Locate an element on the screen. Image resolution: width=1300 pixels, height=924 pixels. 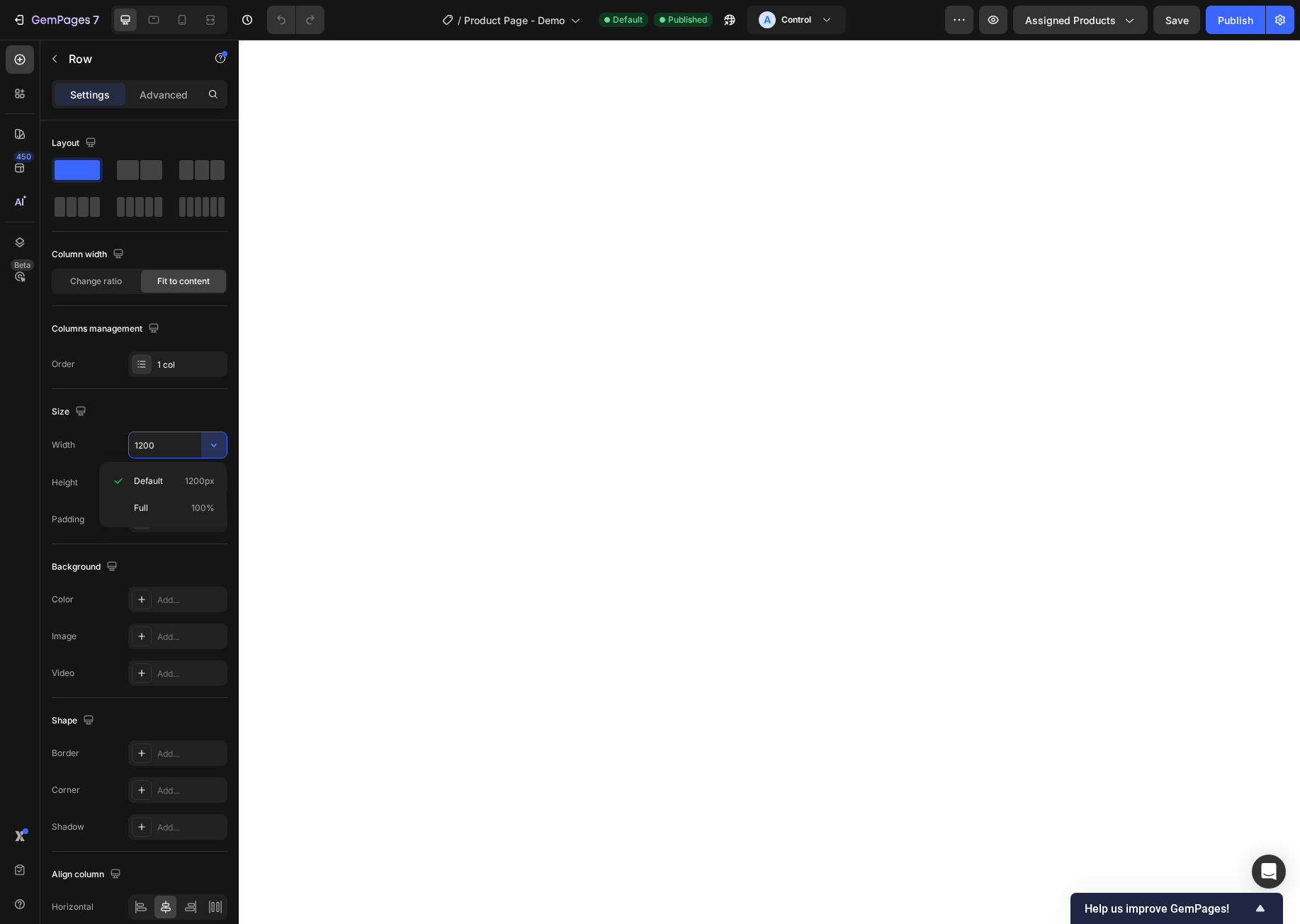
span: 100% is located at coordinates (203, 508).